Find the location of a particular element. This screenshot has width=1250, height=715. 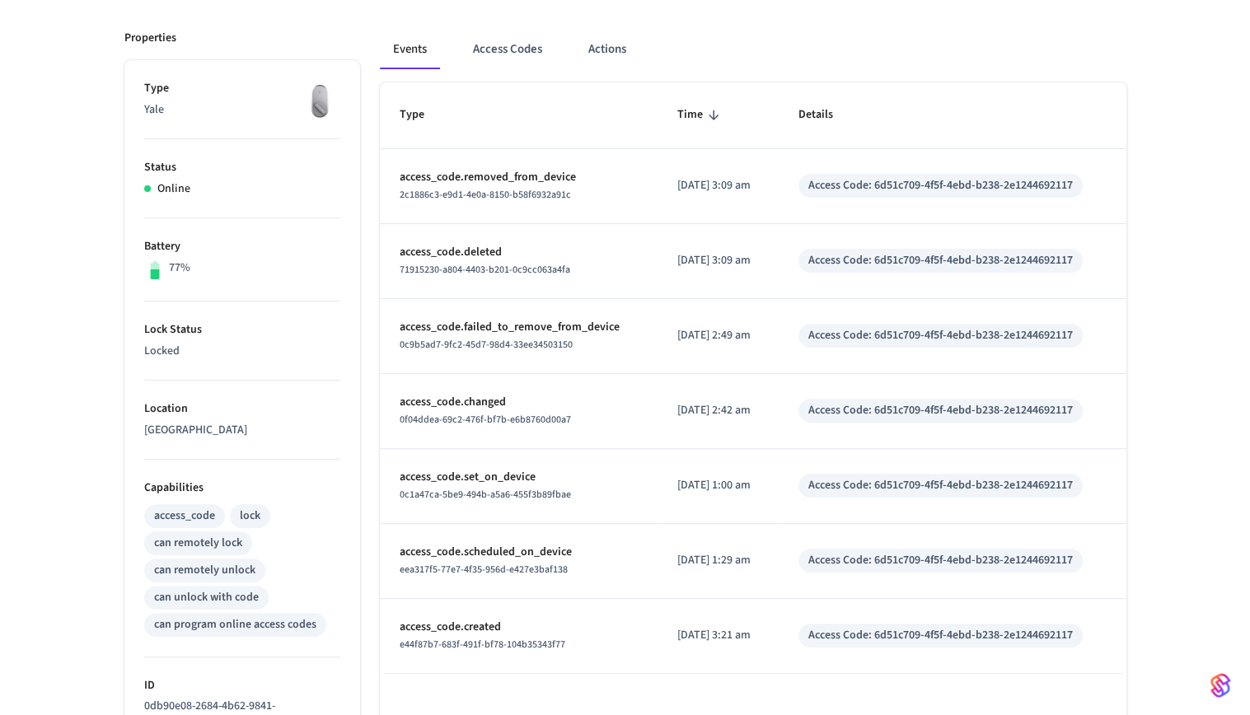

img: August Wifi Smart Lock 3rd Gen, Silver, Front is located at coordinates (320, 101).